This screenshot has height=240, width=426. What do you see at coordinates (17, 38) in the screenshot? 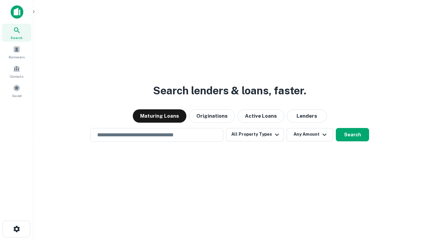
I see `span: Search` at bounding box center [17, 38].